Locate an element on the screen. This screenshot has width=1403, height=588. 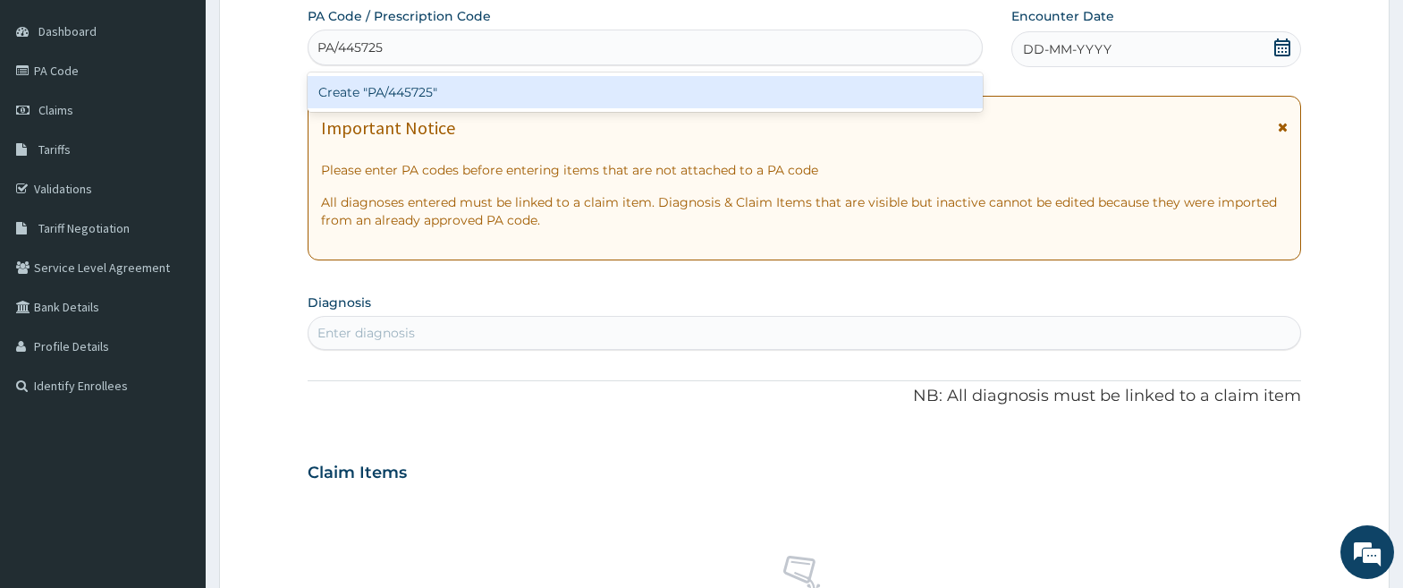
p: Please enter PA codes before entering items that are not attached to a PA code is located at coordinates (804, 170).